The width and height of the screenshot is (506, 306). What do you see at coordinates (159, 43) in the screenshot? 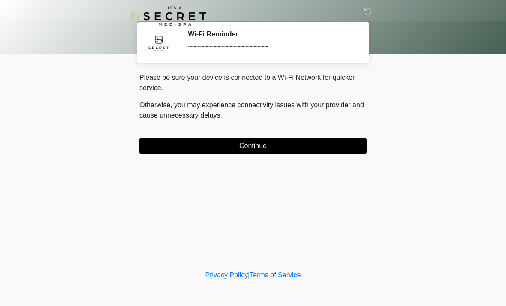
I see `img: Agent Avatar` at bounding box center [159, 43].